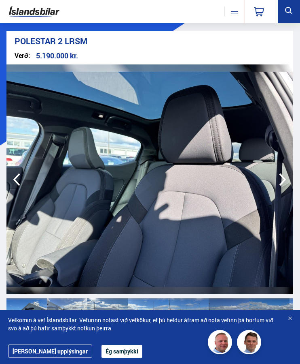 The width and height of the screenshot is (300, 364). Describe the element at coordinates (72, 41) in the screenshot. I see `span: 2 LRSM` at that location.